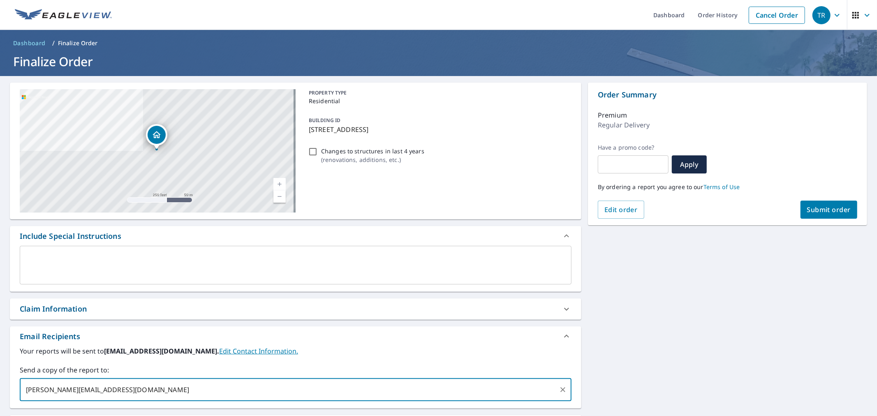 This screenshot has width=877, height=416. Describe the element at coordinates (296, 370) in the screenshot. I see `label: Send a copy of the report to:` at that location.